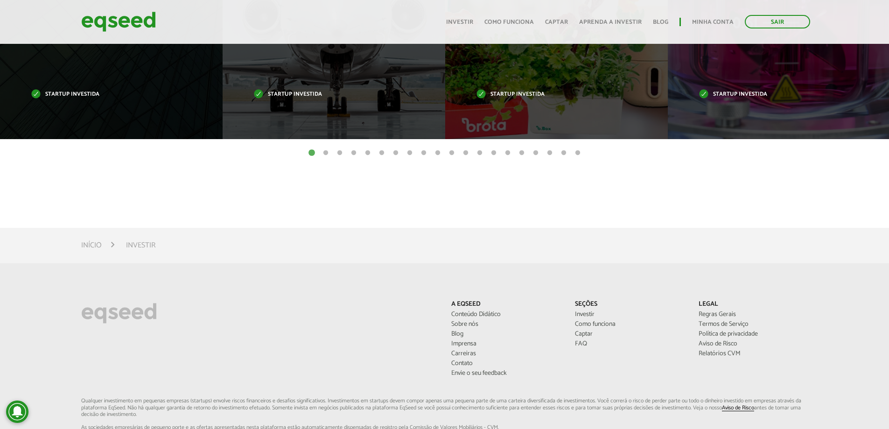  I want to click on a: Aprenda a investir, so click(610, 22).